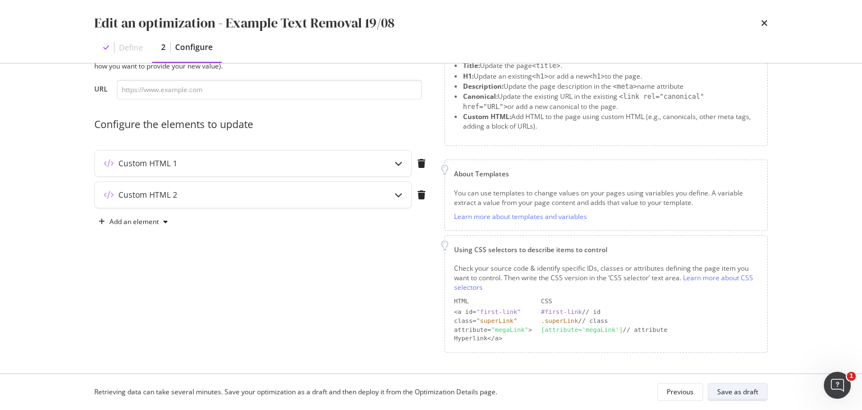  I want to click on strong: H1:, so click(468, 76).